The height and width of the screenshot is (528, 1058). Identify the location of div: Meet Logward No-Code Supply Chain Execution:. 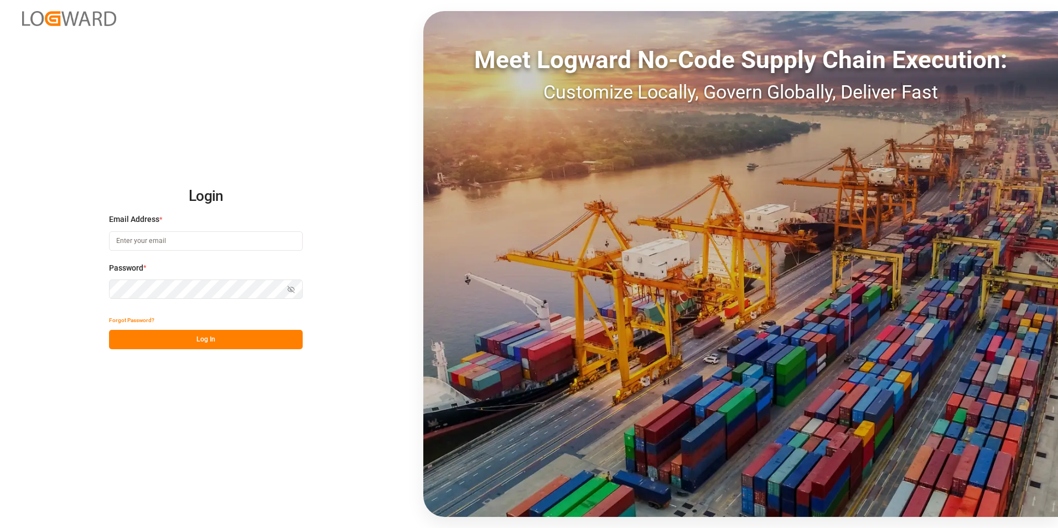
(740, 60).